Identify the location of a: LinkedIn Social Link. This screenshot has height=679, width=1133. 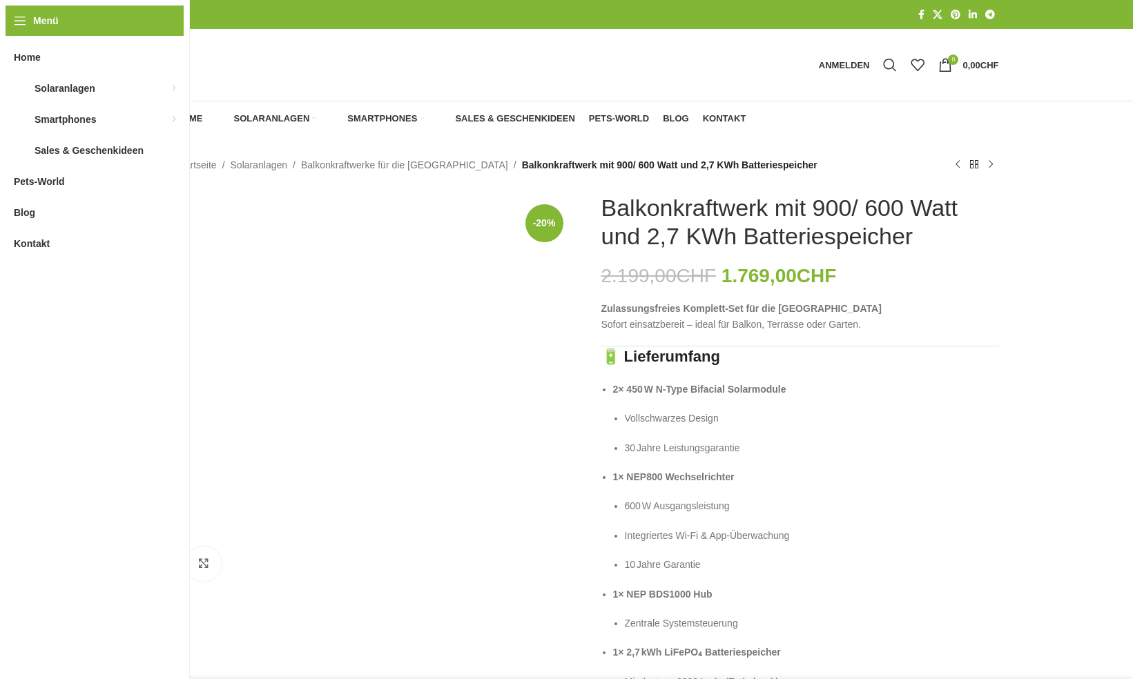
(972, 14).